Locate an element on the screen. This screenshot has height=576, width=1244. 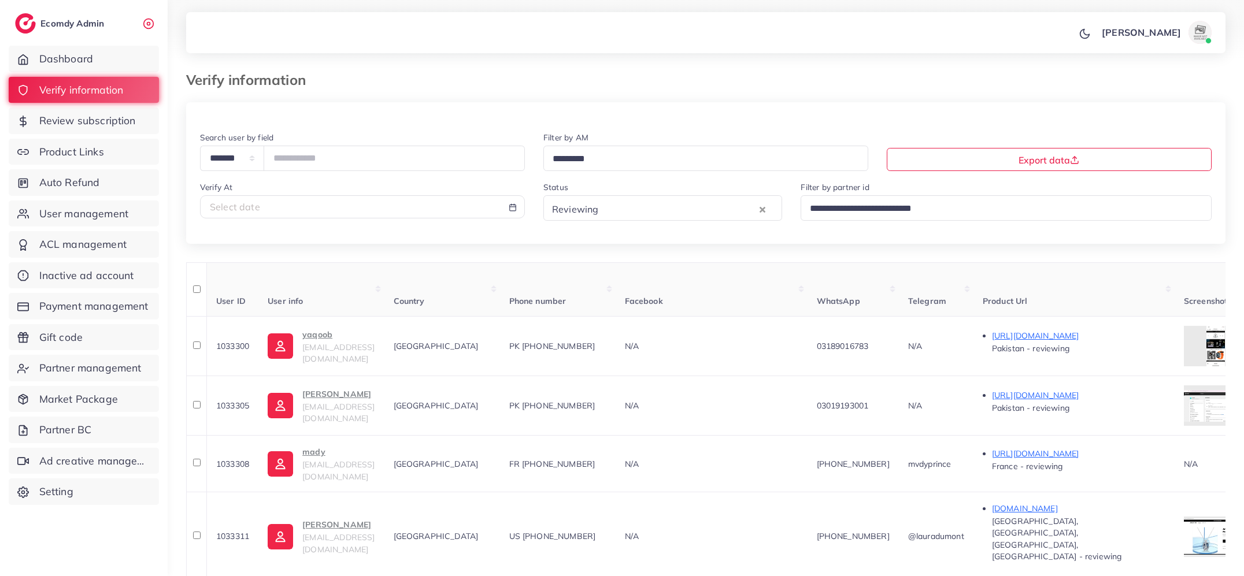
button: Clear Selected is located at coordinates (762, 209).